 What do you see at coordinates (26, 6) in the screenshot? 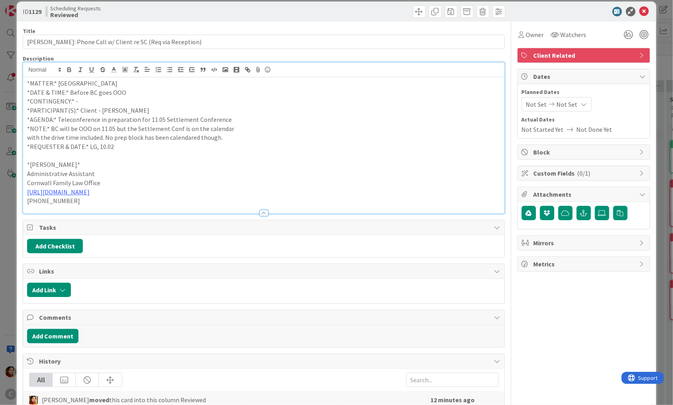
I see `span: Support` at bounding box center [26, 6].